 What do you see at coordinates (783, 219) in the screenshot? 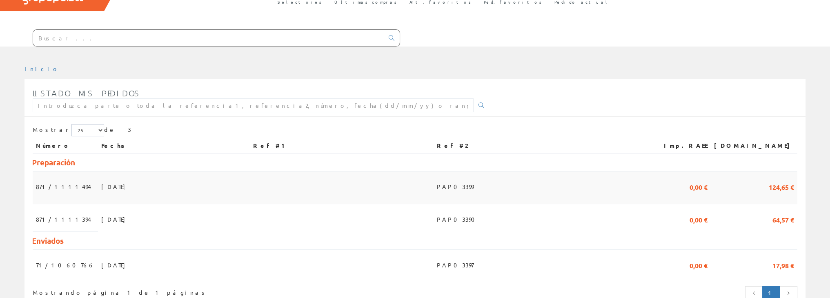
I see `span: 64,57 €` at bounding box center [783, 219].